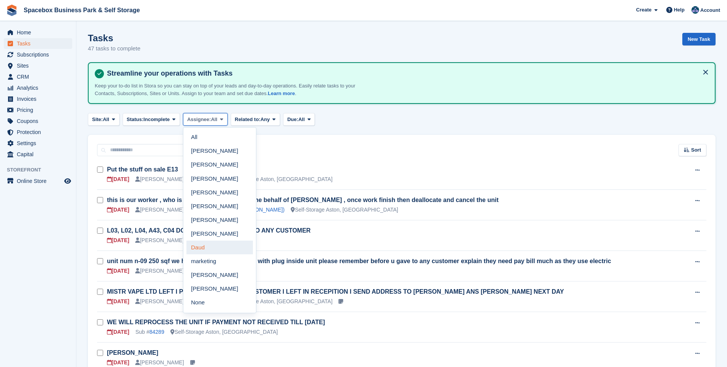 This screenshot has width=727, height=367. I want to click on a: 84289, so click(157, 332).